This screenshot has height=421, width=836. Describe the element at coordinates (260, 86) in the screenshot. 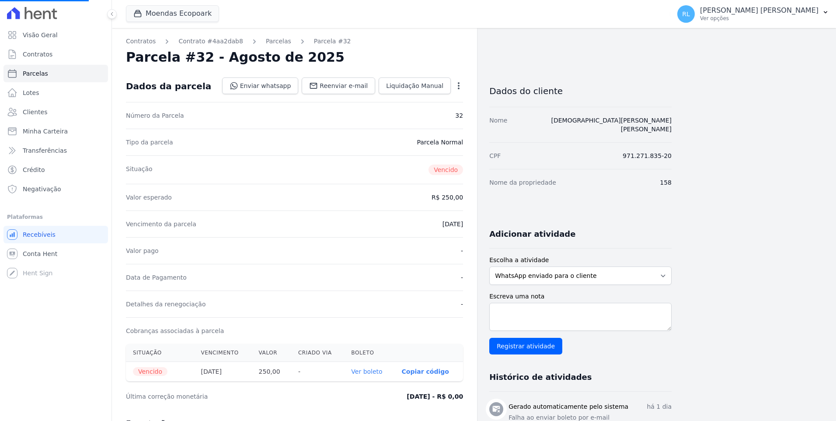

I see `a: Enviar whatsapp` at that location.